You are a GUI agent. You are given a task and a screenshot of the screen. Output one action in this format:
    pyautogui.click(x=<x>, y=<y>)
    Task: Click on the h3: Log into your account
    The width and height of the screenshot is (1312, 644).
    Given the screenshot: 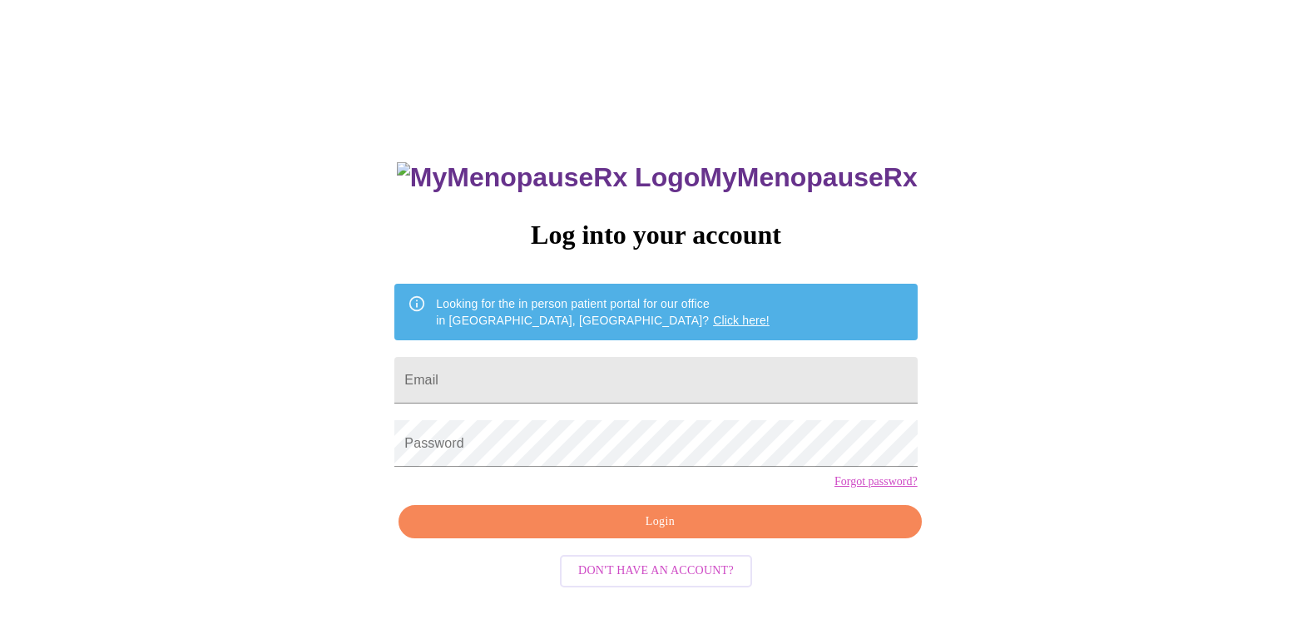 What is the action you would take?
    pyautogui.click(x=656, y=235)
    